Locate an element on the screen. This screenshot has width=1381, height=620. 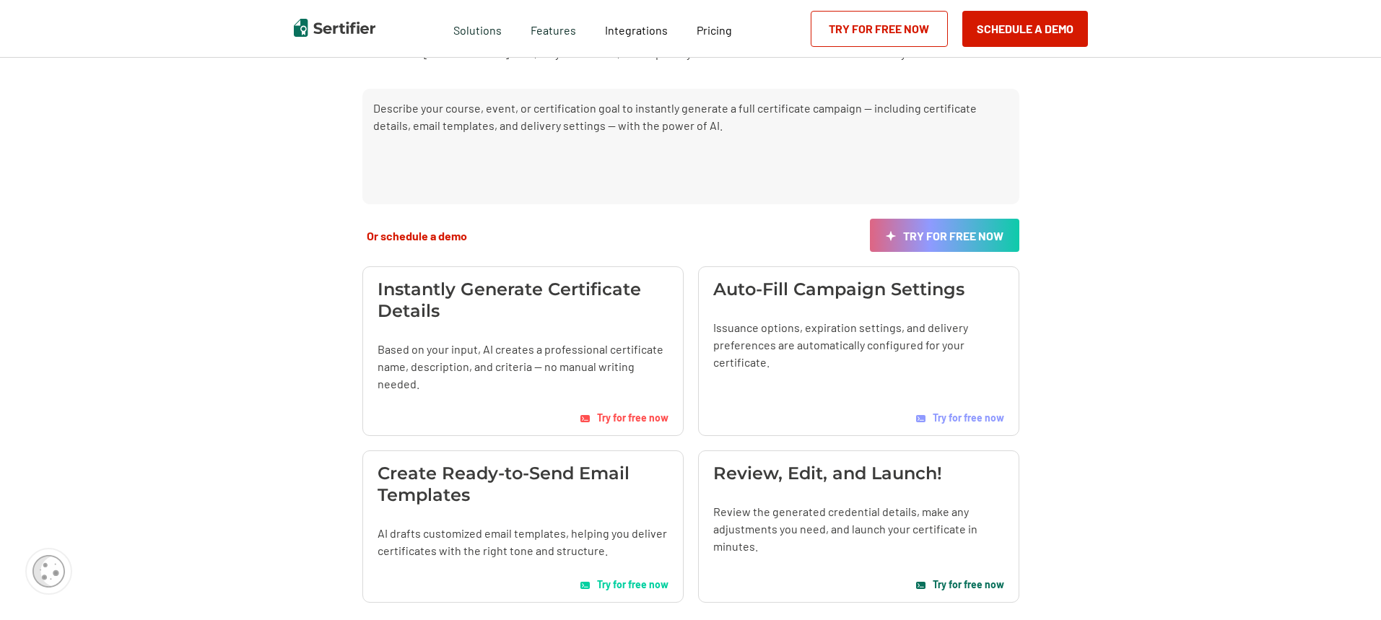
p: Review the generated credential details, make any adjustments you need, and launch your certifica... is located at coordinates (859, 529).